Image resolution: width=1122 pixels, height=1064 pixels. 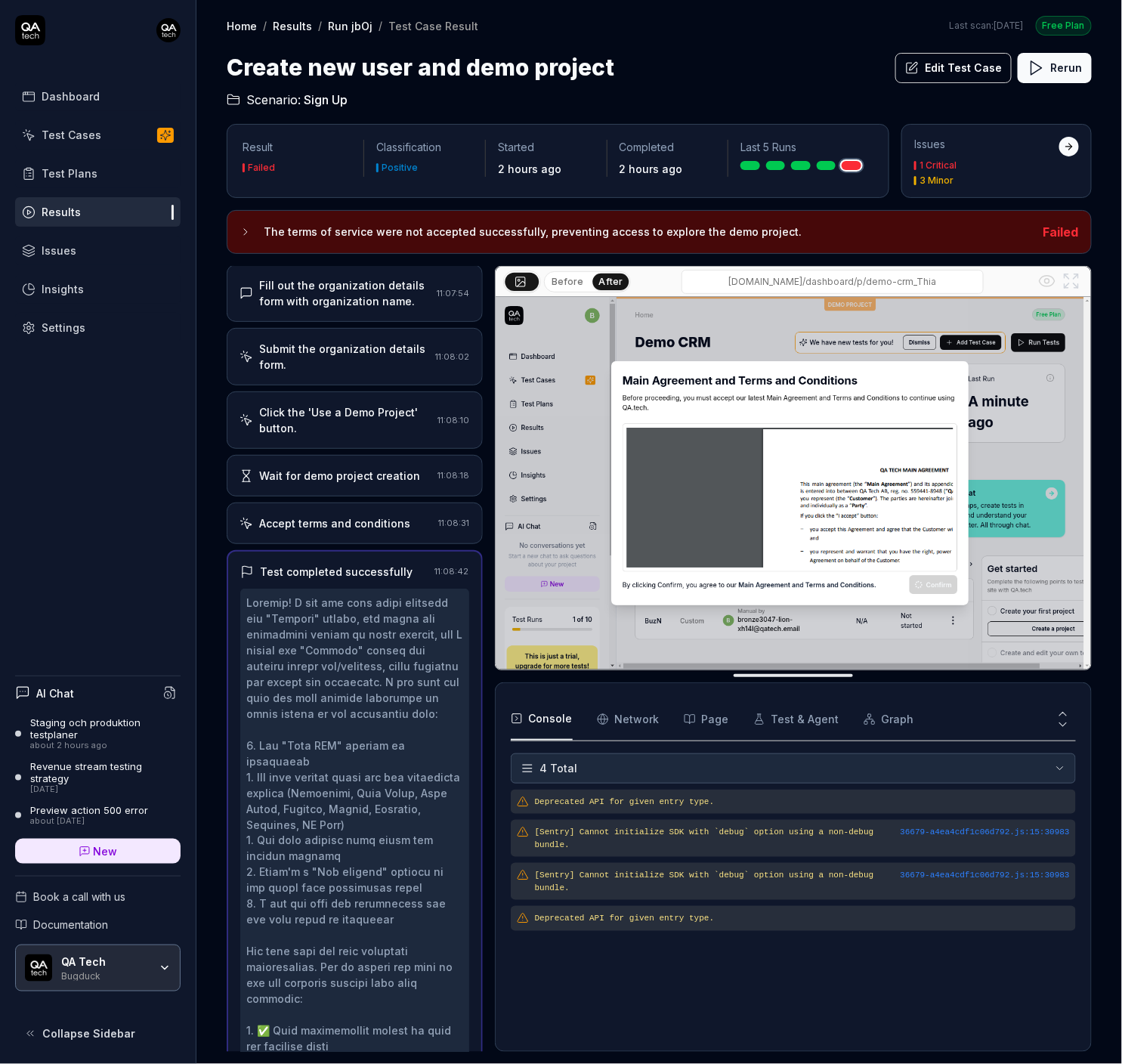 I want to click on time: 11:08:18, so click(x=454, y=475).